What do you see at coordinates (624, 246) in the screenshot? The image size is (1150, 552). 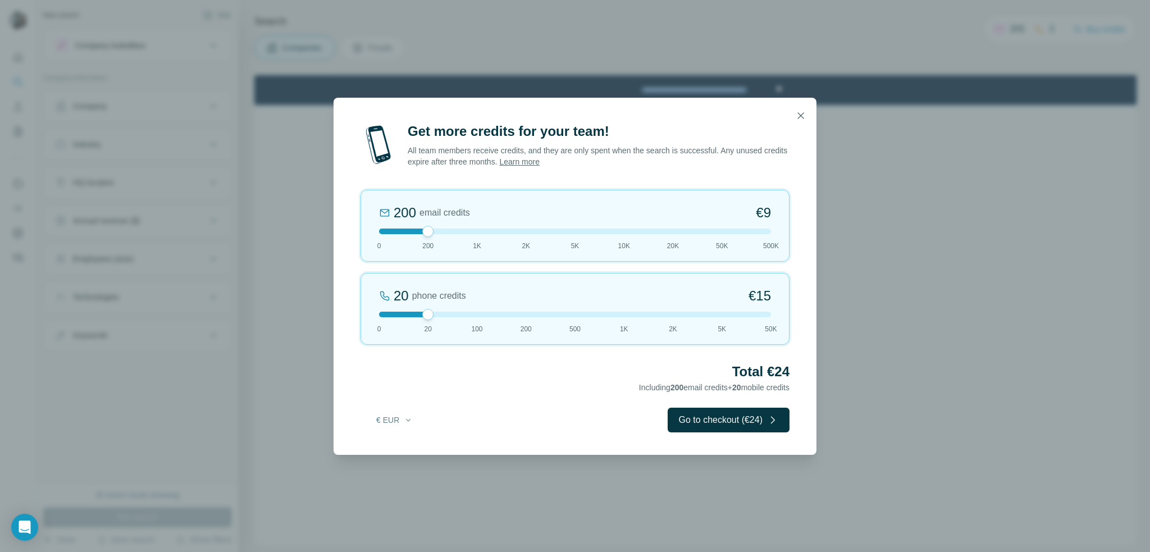 I see `span: 10K` at bounding box center [624, 246].